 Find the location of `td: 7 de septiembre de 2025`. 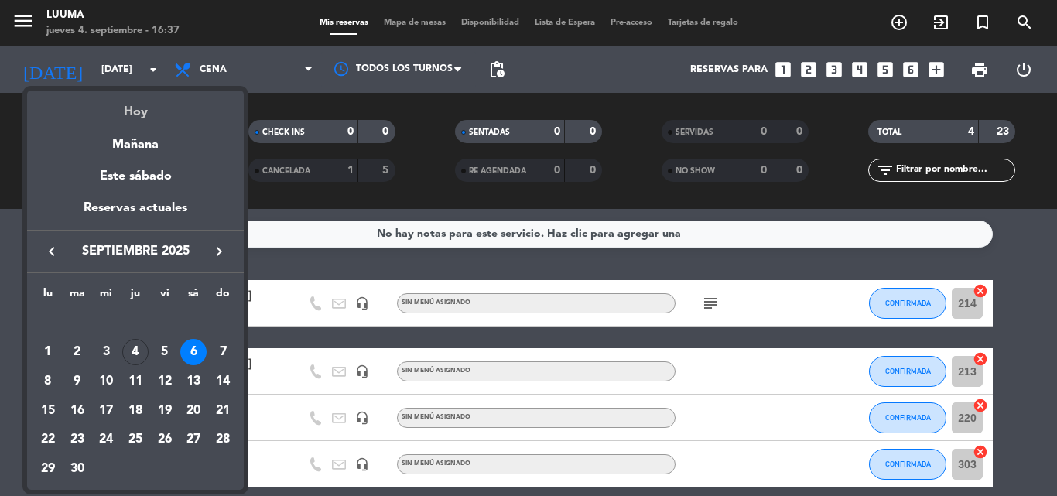

td: 7 de septiembre de 2025 is located at coordinates (223, 353).